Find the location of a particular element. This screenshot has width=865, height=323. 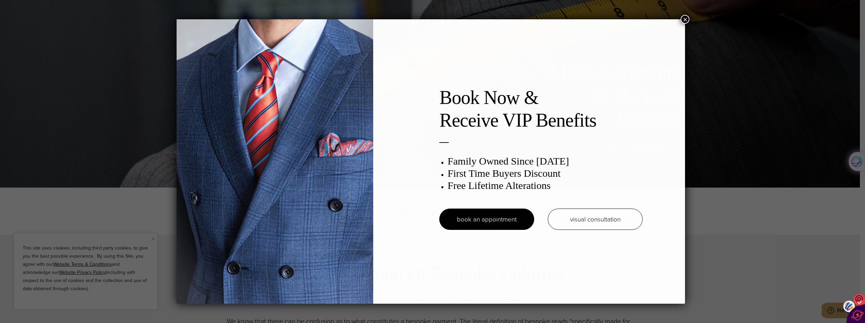

h3: Free Lifetime Alterations is located at coordinates (545, 186).